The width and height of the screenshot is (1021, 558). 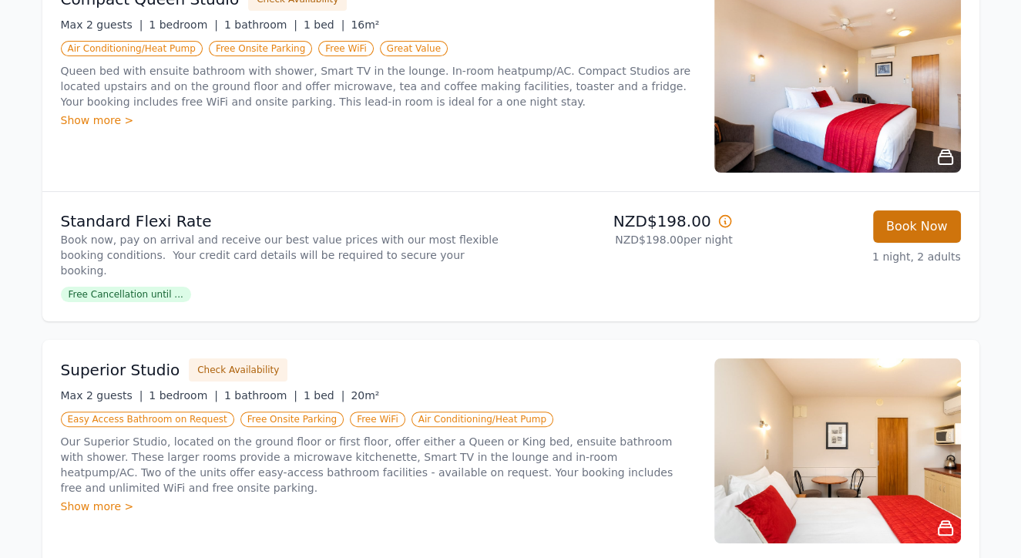 What do you see at coordinates (364, 395) in the screenshot?
I see `span: 20m²` at bounding box center [364, 395].